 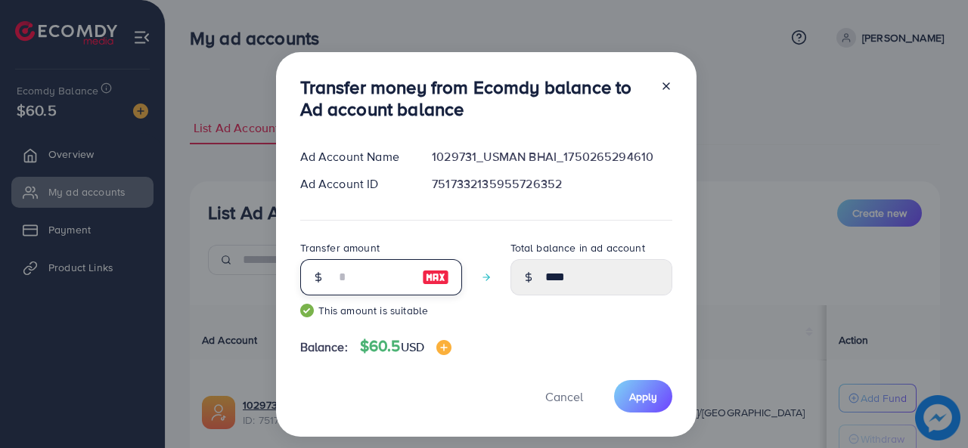 What do you see at coordinates (354, 156) in the screenshot?
I see `div: Ad Account Name` at bounding box center [354, 156].